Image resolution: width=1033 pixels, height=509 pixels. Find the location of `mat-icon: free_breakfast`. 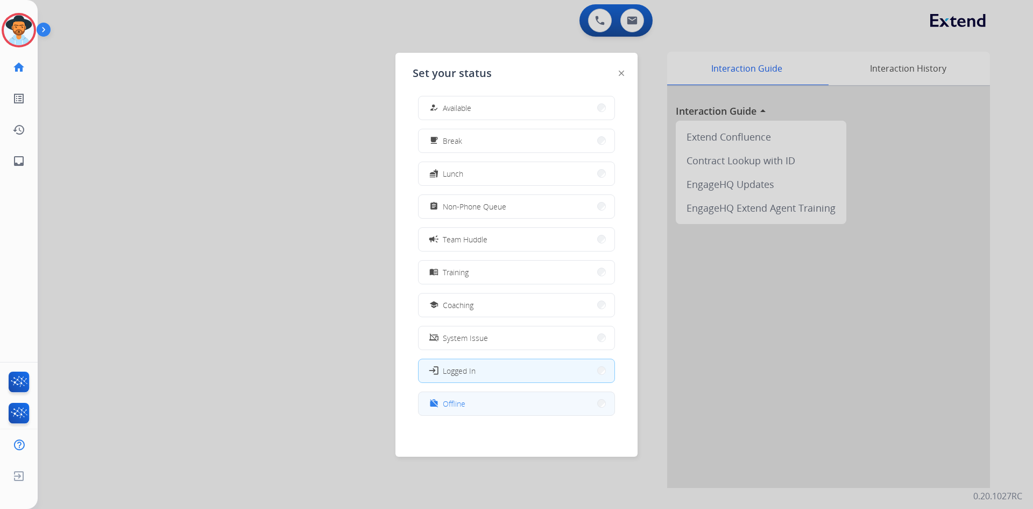

mat-icon: free_breakfast is located at coordinates (434, 140).